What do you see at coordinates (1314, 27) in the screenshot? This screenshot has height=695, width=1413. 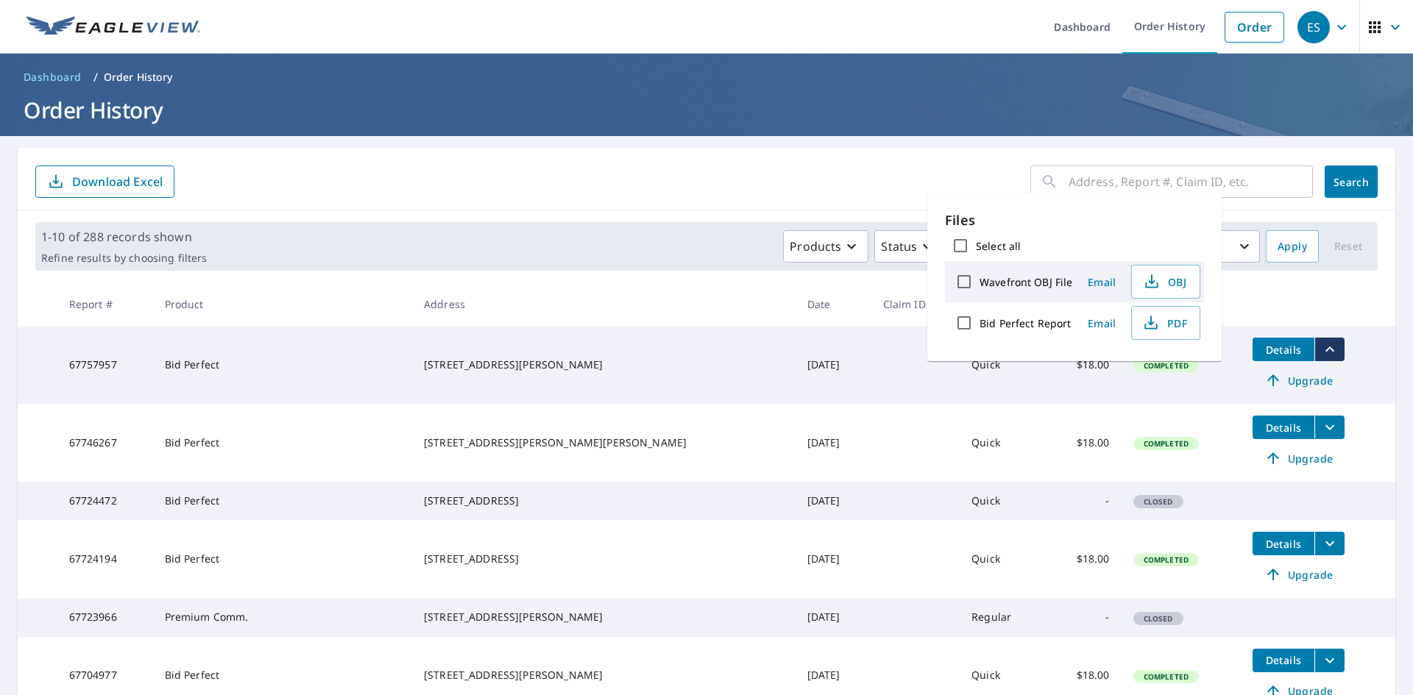 I see `div: ES` at bounding box center [1314, 27].